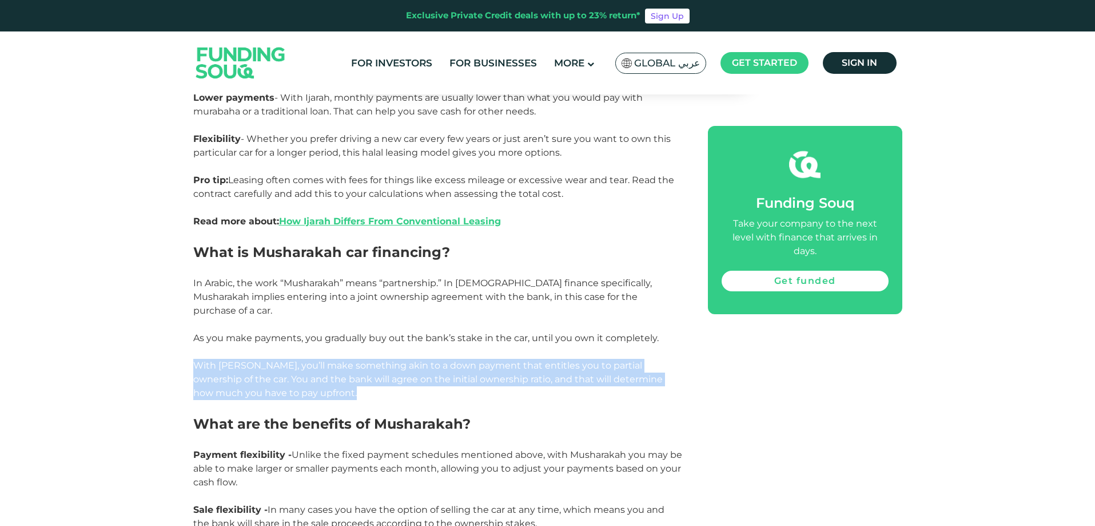 The image size is (1095, 526). Describe the element at coordinates (805, 202) in the screenshot. I see `span: Funding Souq` at that location.